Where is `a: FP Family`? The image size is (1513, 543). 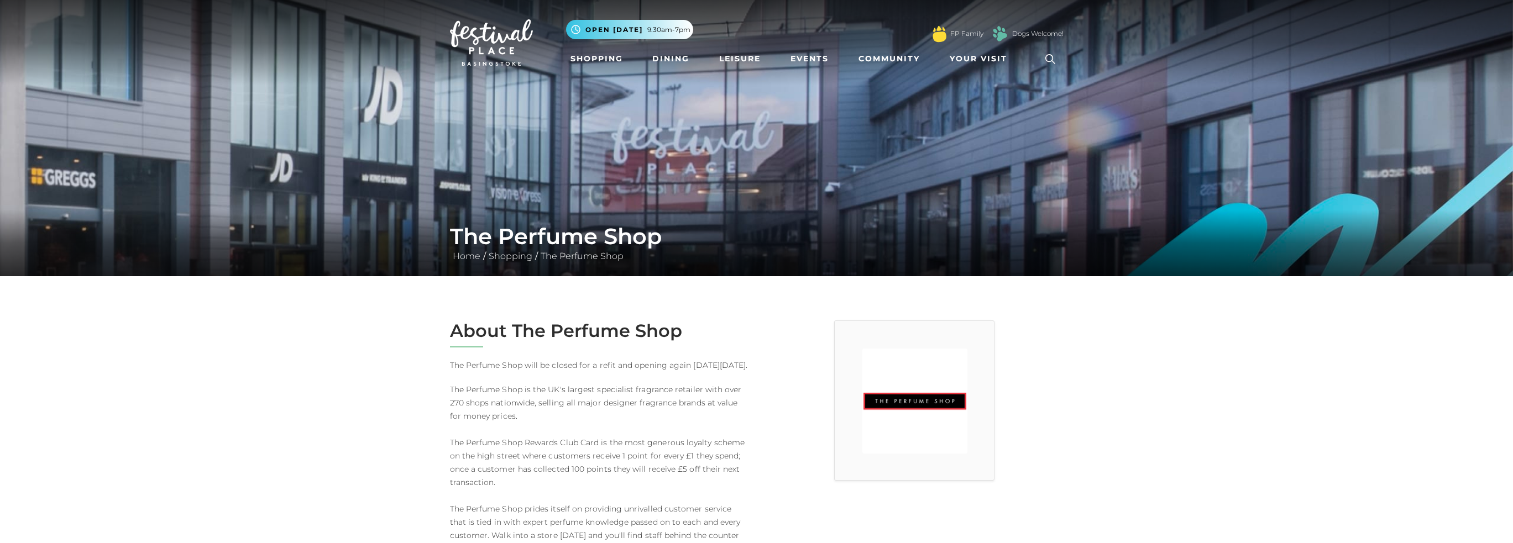
a: FP Family is located at coordinates (967, 34).